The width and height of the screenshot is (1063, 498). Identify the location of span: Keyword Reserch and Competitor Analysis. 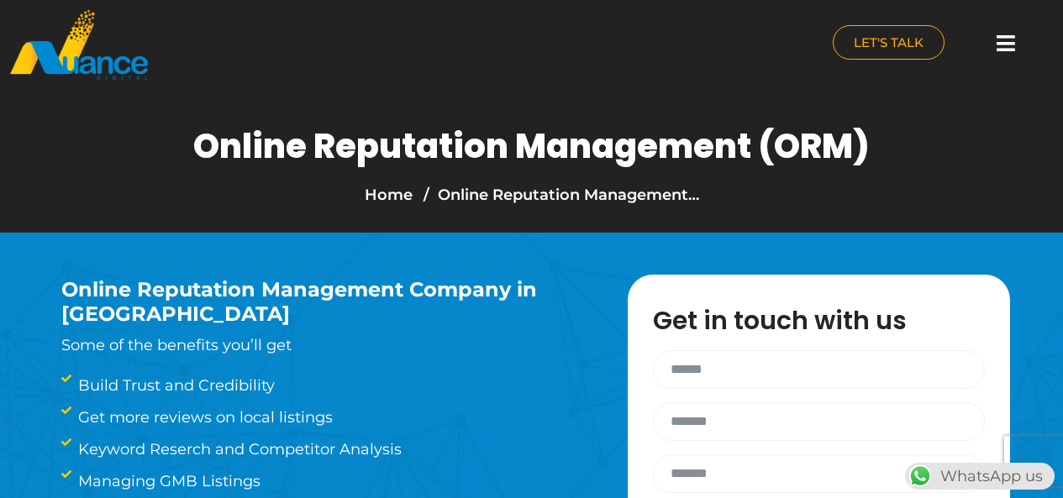
(238, 450).